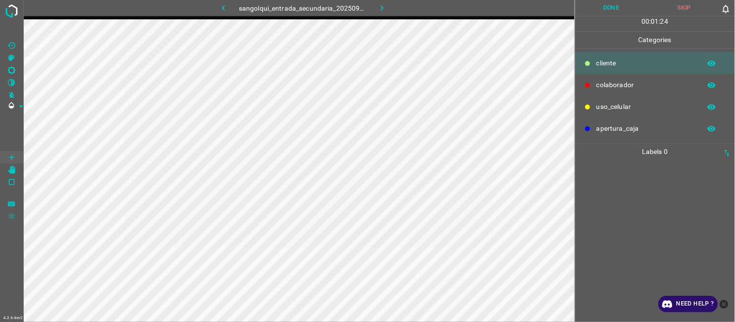 Image resolution: width=735 pixels, height=322 pixels. I want to click on div: colaborador, so click(655, 85).